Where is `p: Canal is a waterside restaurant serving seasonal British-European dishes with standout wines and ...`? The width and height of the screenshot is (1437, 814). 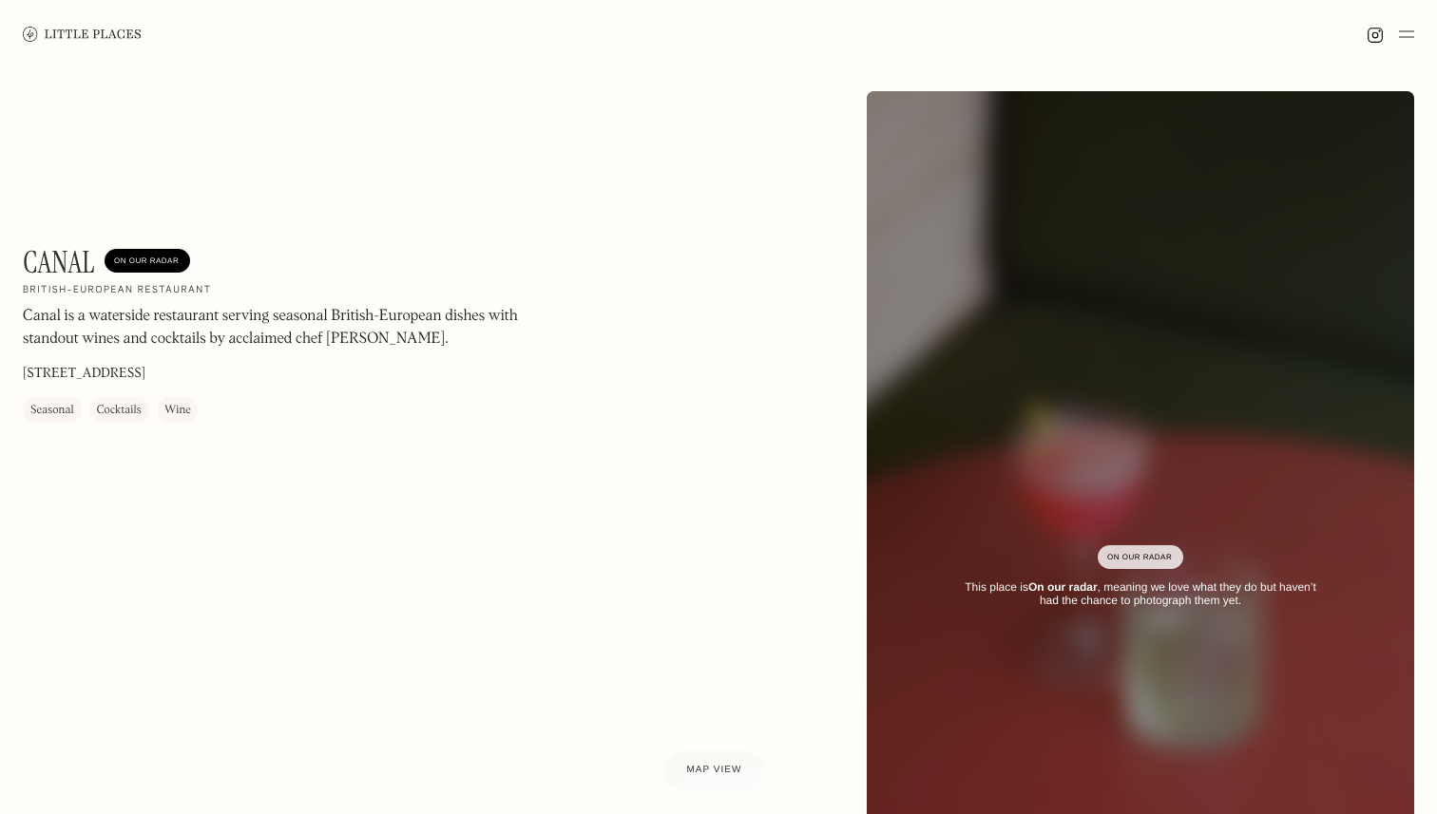 p: Canal is a waterside restaurant serving seasonal British-European dishes with standout wines and ... is located at coordinates (279, 329).